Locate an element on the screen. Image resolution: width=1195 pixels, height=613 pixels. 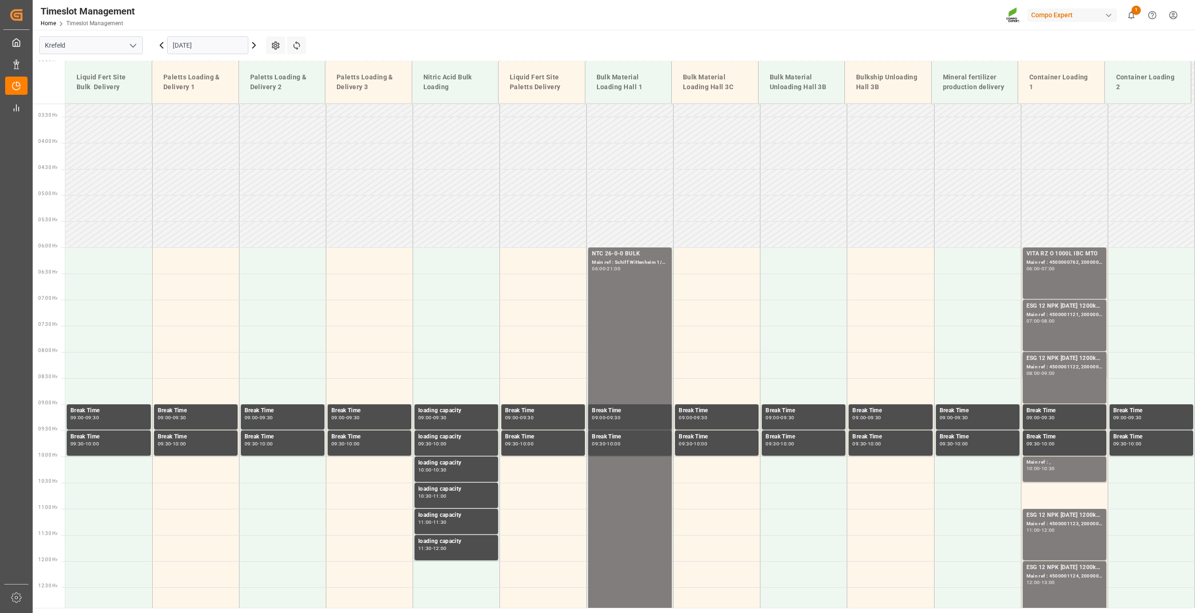
div: Liquid Fert Site Paletts Delivery is located at coordinates (541, 82).